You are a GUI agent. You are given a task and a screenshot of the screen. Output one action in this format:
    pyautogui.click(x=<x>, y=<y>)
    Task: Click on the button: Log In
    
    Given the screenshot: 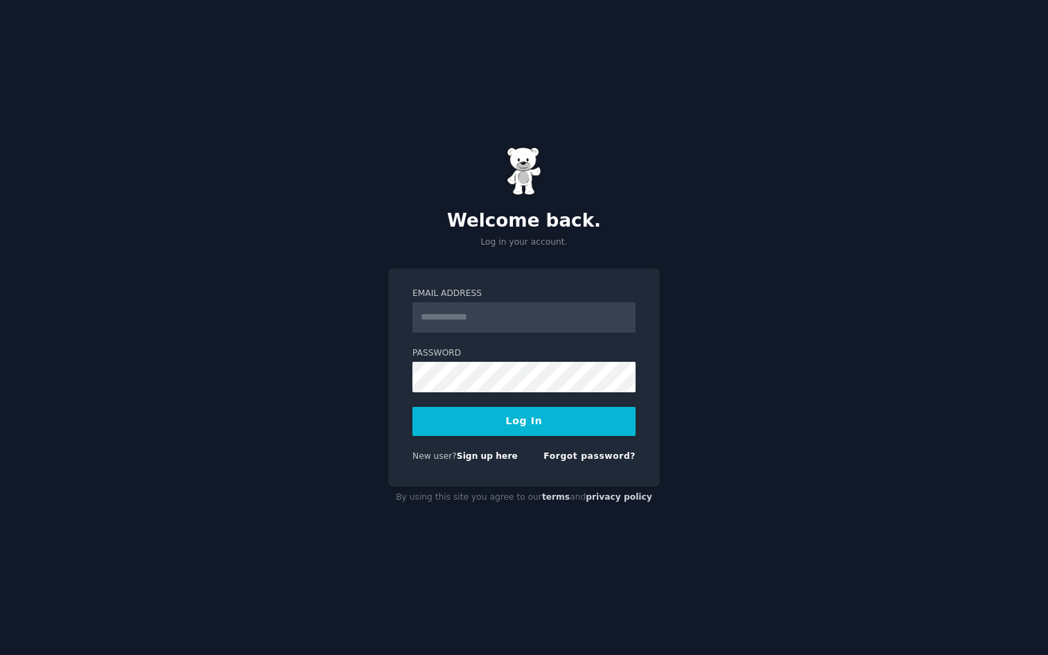 What is the action you would take?
    pyautogui.click(x=524, y=421)
    